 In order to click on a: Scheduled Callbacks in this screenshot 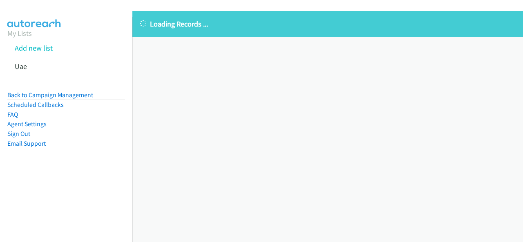, I will do `click(36, 105)`.